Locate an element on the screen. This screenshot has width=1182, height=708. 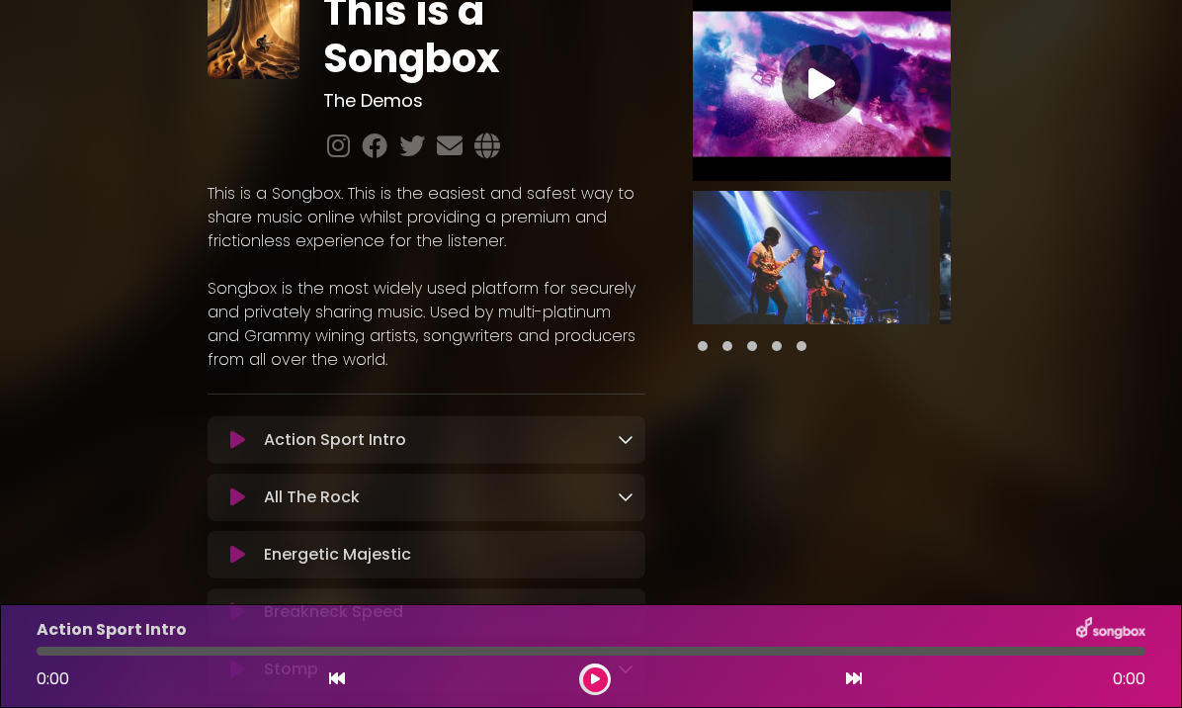
p: Energetic Majestic is located at coordinates (337, 555).